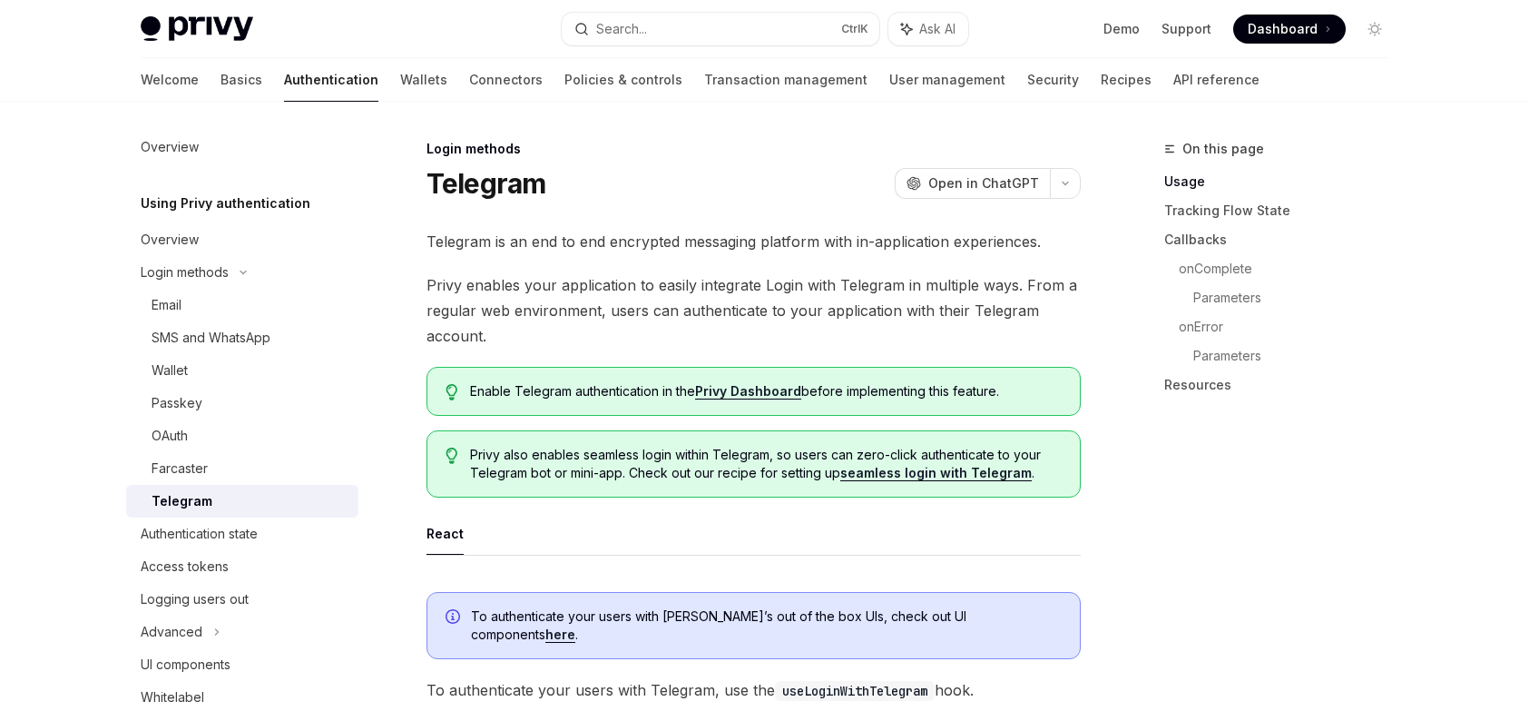 The width and height of the screenshot is (1529, 721). I want to click on div: Access tokens, so click(184, 566).